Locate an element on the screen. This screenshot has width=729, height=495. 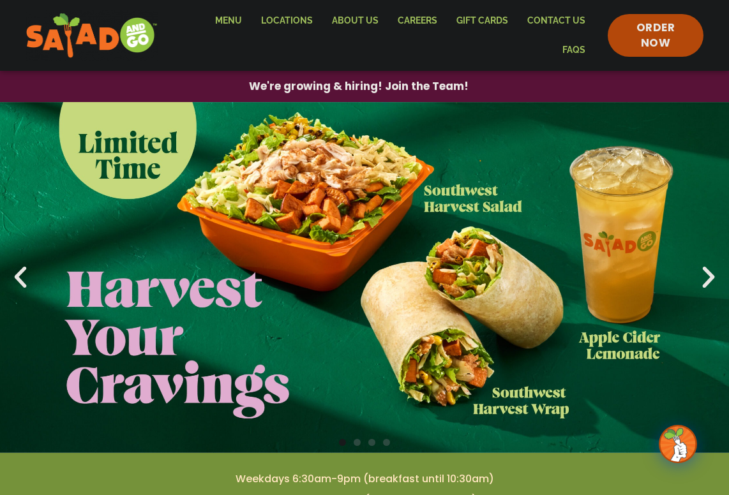
span: Go to slide 1 is located at coordinates (342, 442).